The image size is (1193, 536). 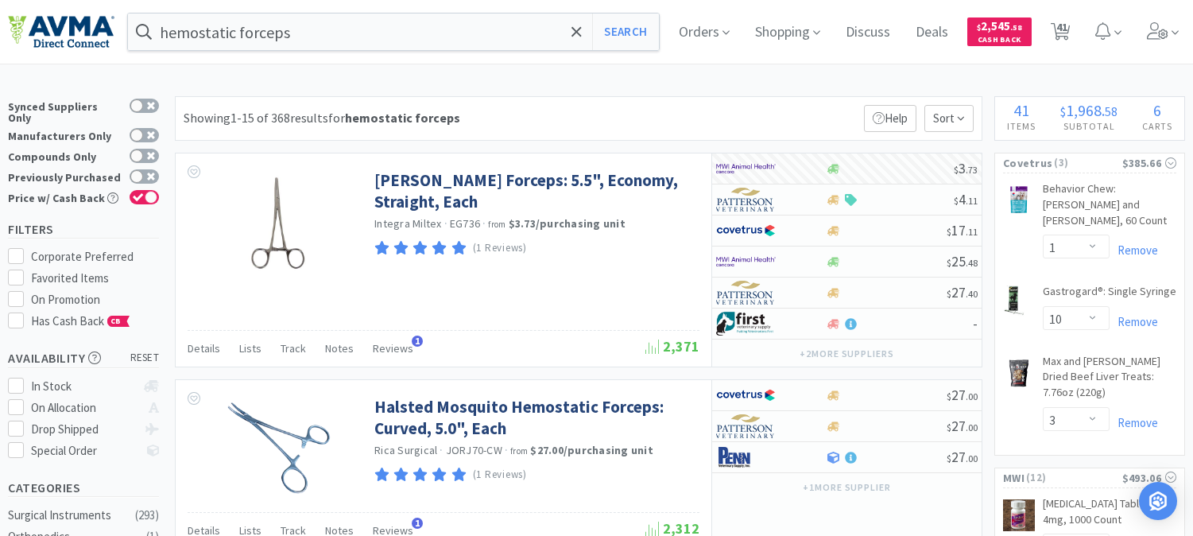 I want to click on span: for, so click(x=394, y=118).